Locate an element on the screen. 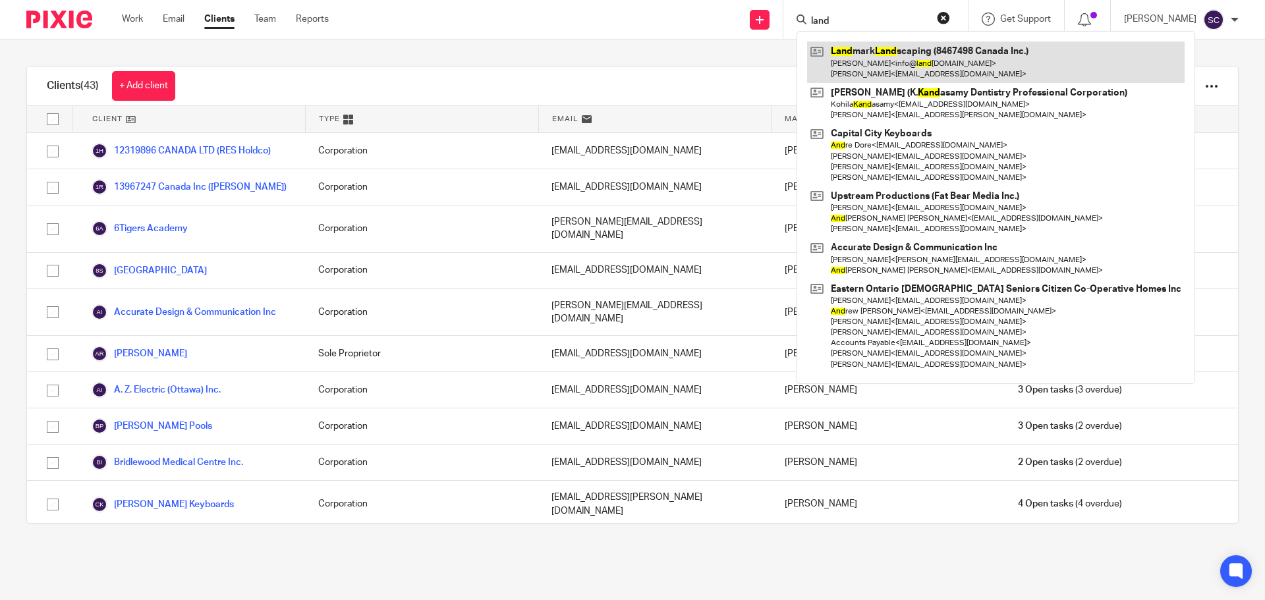  span: (3 overdue) is located at coordinates (1070, 390).